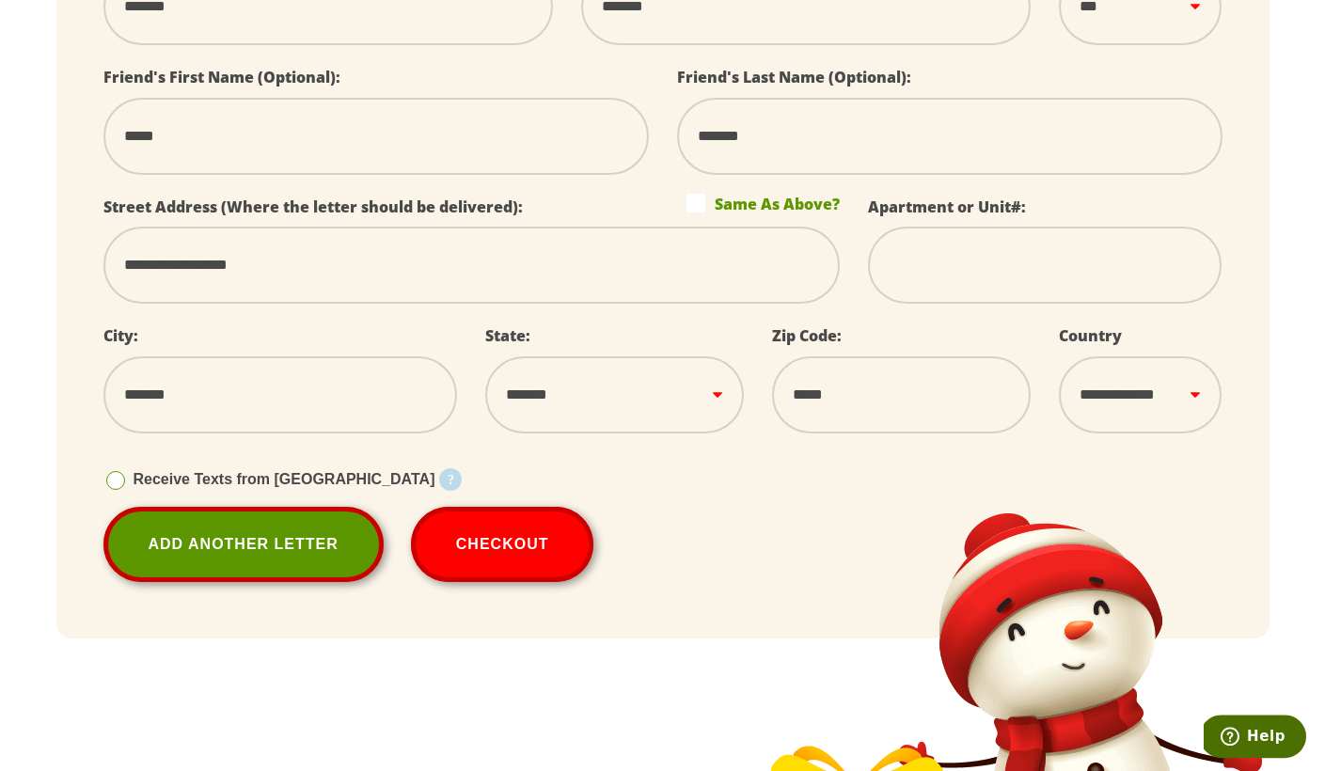 The width and height of the screenshot is (1325, 771). What do you see at coordinates (502, 545) in the screenshot?
I see `button: Checkout` at bounding box center [502, 545].